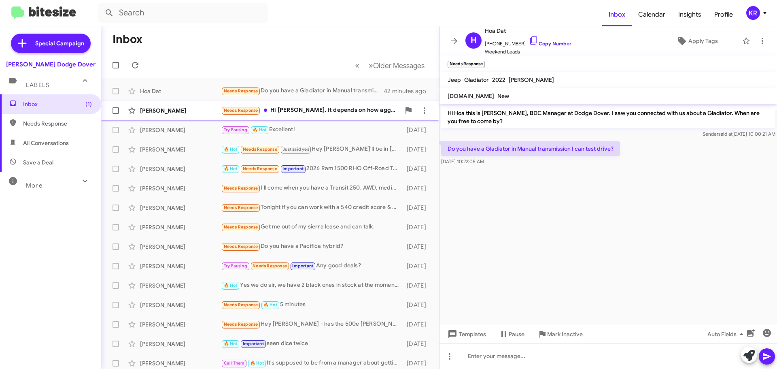  Describe the element at coordinates (38, 162) in the screenshot. I see `span: Save a Deal` at that location.